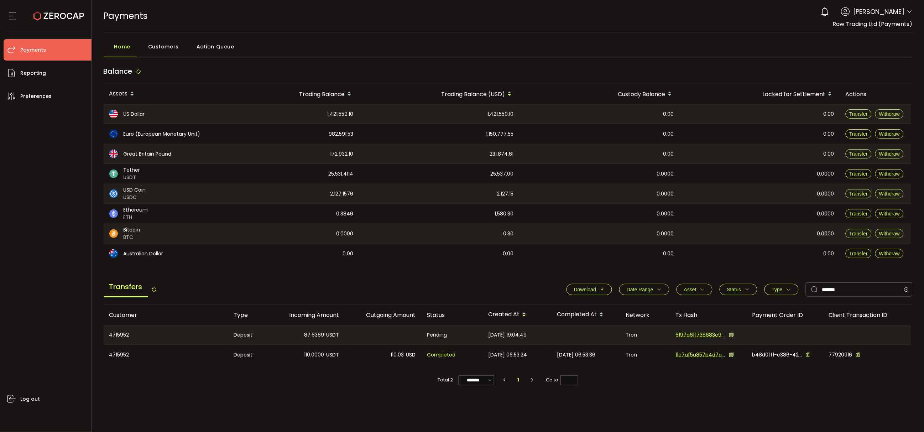 The image size is (924, 432). Describe the element at coordinates (314, 335) in the screenshot. I see `span: 87.6369` at that location.